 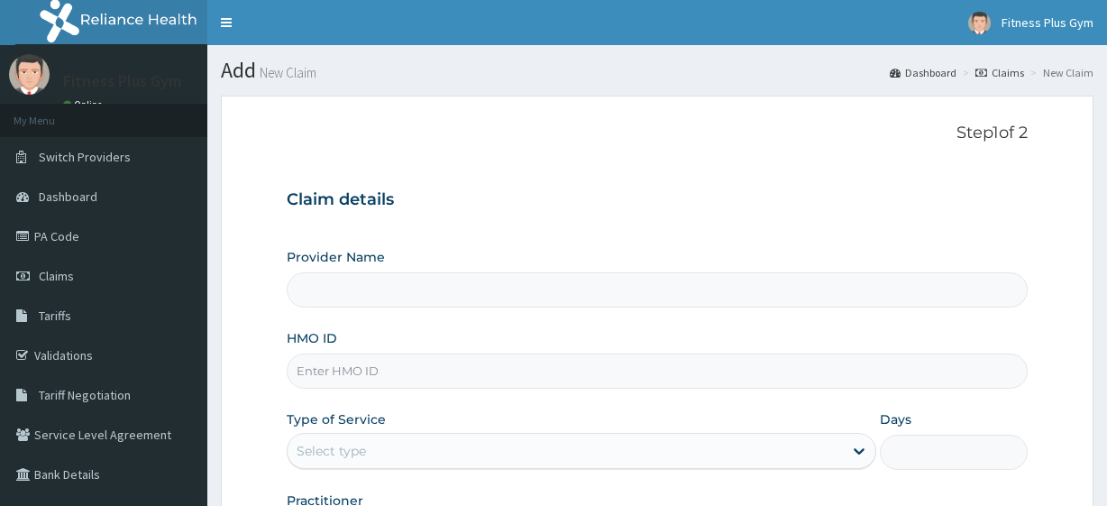 What do you see at coordinates (656, 371) in the screenshot?
I see `input: Enter HMO ID` at bounding box center [656, 371].